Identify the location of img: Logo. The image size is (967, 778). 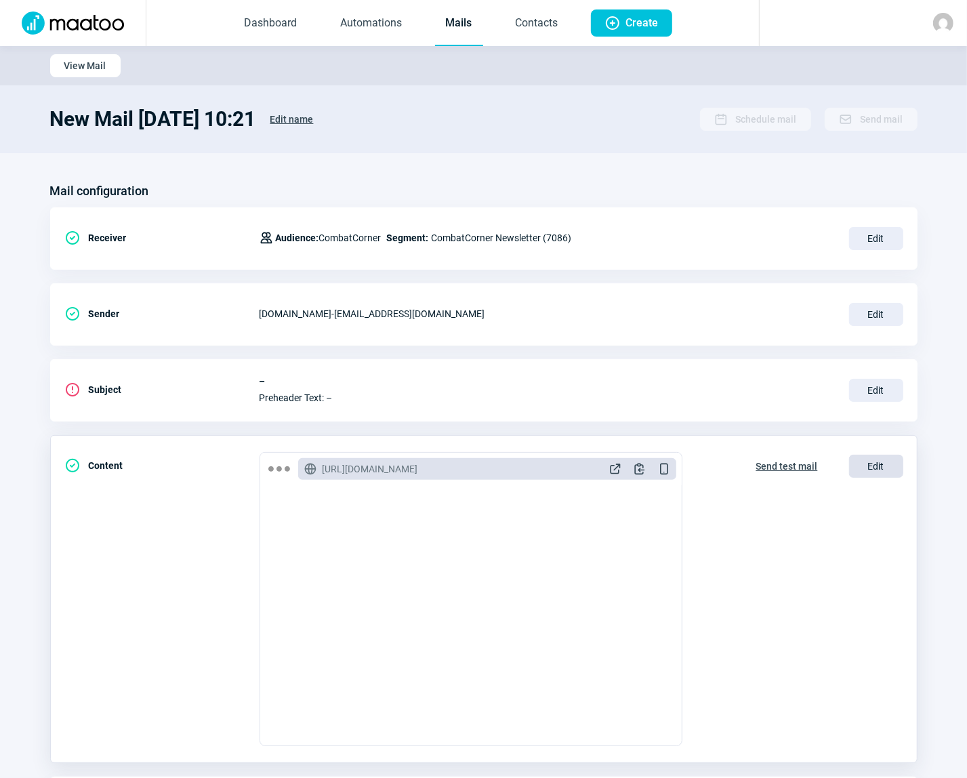
(73, 23).